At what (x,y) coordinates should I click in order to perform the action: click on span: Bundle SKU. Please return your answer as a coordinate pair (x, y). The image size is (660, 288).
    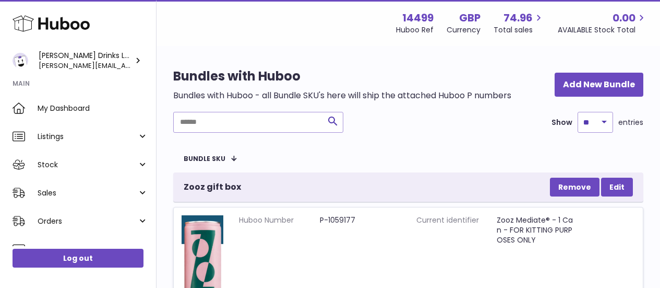
    Looking at the image, I should click on (205, 158).